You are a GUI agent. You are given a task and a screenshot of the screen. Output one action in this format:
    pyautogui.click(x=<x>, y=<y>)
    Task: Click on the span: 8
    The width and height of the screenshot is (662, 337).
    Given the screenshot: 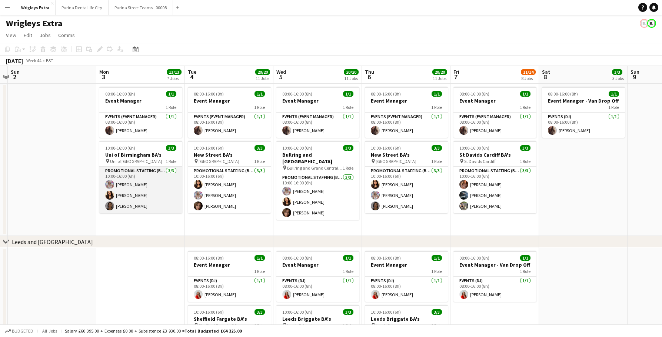 What is the action you would take?
    pyautogui.click(x=545, y=77)
    